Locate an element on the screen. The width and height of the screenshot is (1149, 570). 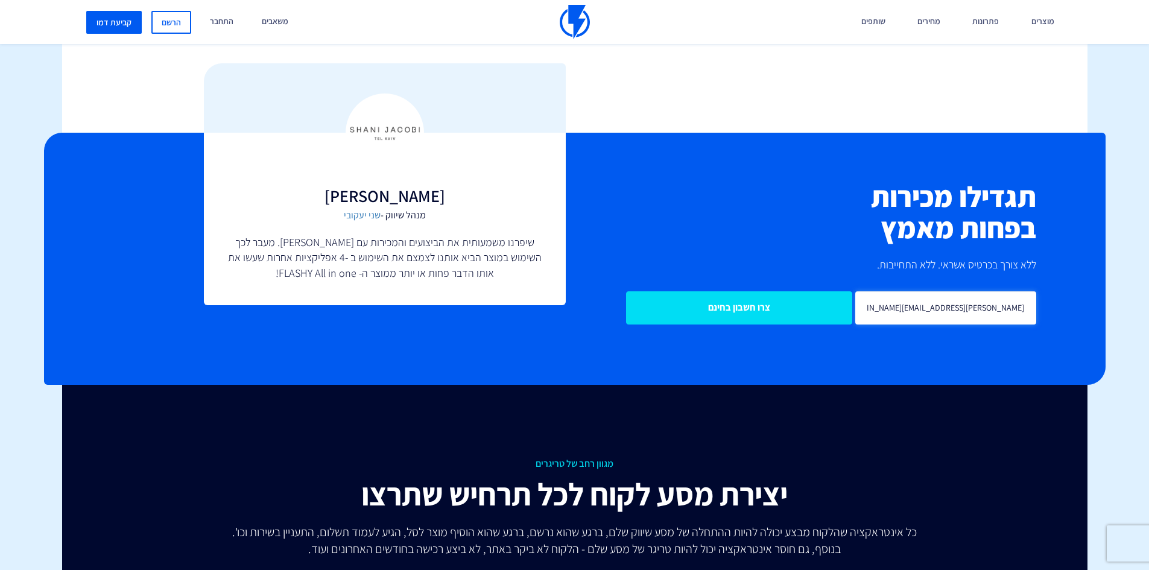
a: הרשם is located at coordinates (171, 22).